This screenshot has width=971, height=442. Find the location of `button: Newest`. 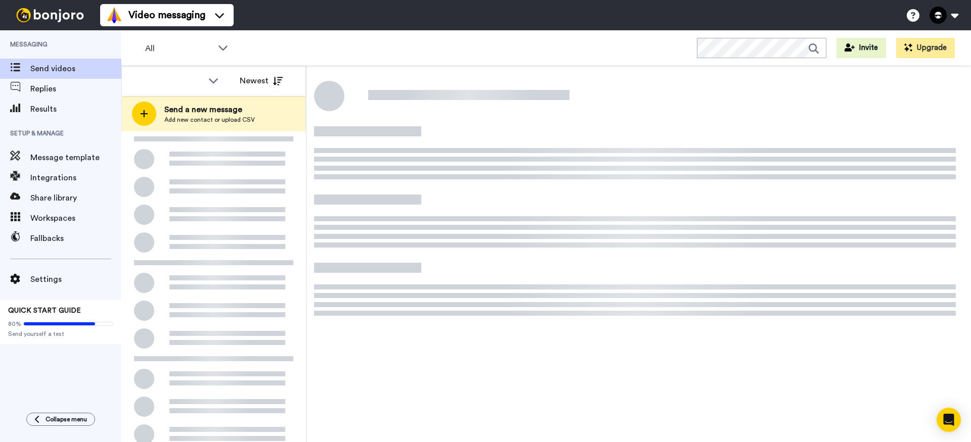

button: Newest is located at coordinates (261, 81).